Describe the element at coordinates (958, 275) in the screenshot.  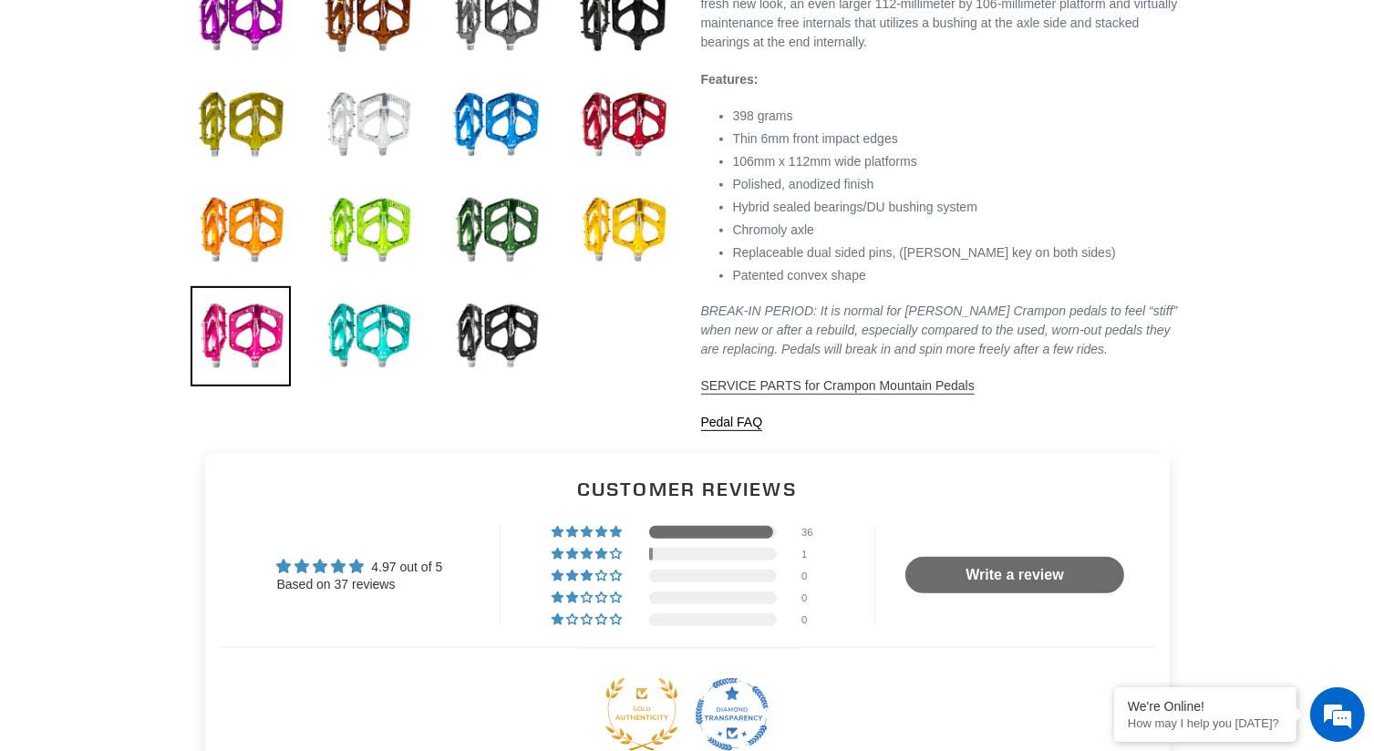
I see `li: Patented convex shape` at that location.